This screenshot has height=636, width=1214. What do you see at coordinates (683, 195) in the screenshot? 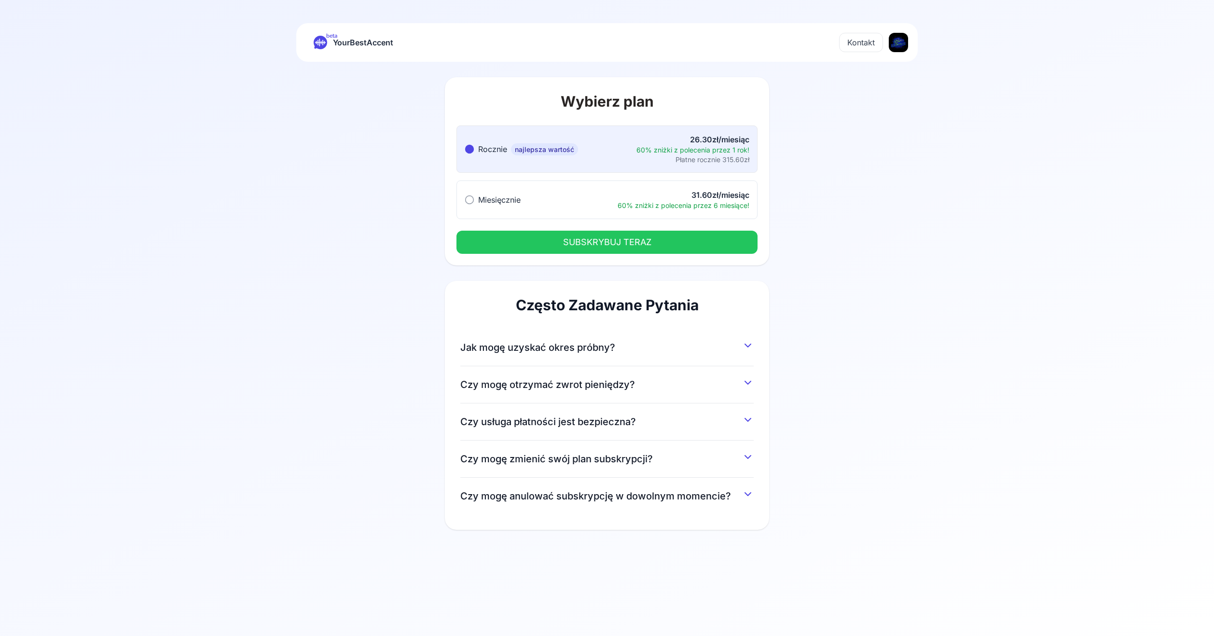
I see `div: 31.60zł/miesiąc` at bounding box center [683, 195].